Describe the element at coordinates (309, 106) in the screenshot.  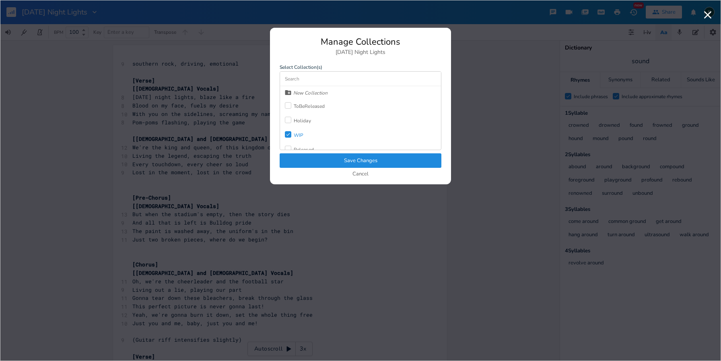
I see `div: ToBeReleased` at that location.